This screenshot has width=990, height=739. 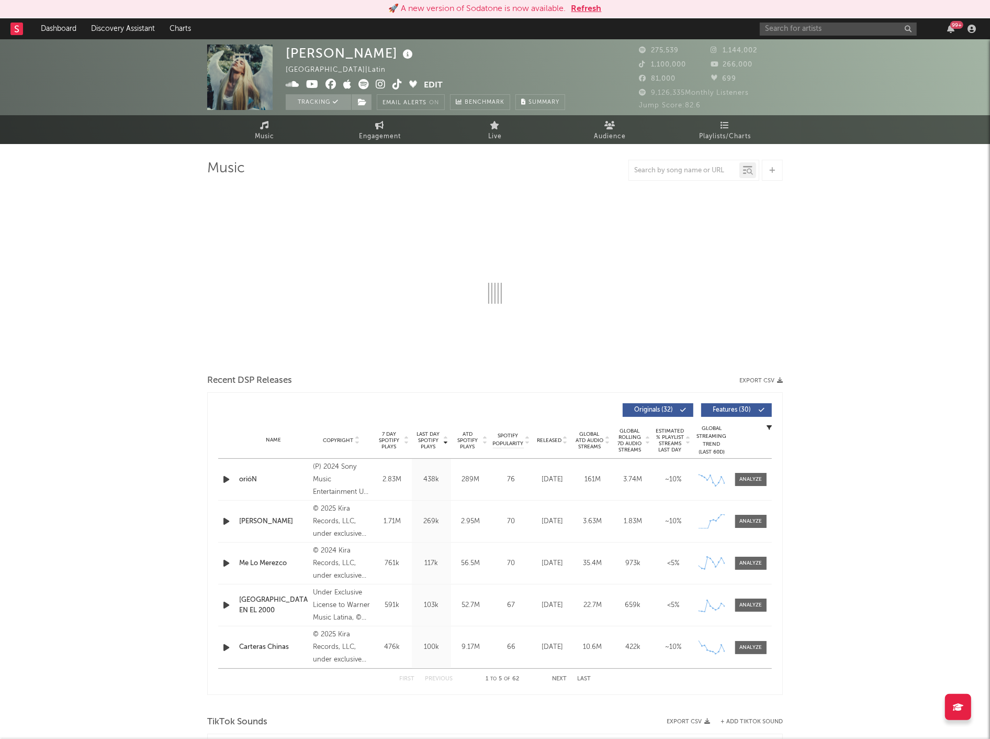 I want to click on span: Global ATD Audio Streams, so click(x=589, y=440).